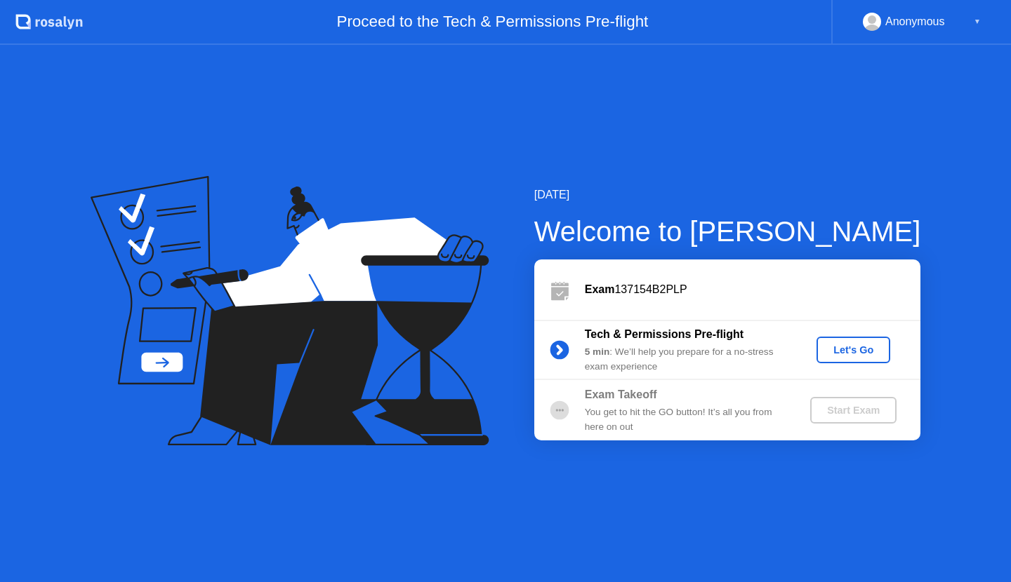  What do you see at coordinates (914, 22) in the screenshot?
I see `div: Anonymous` at bounding box center [914, 22].